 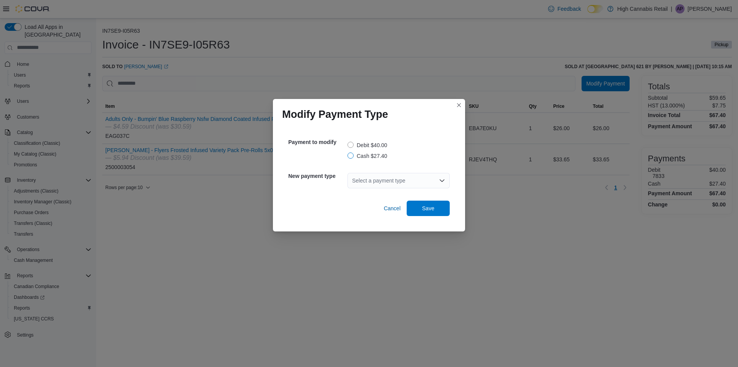 I want to click on h5: Payment to modify, so click(x=317, y=142).